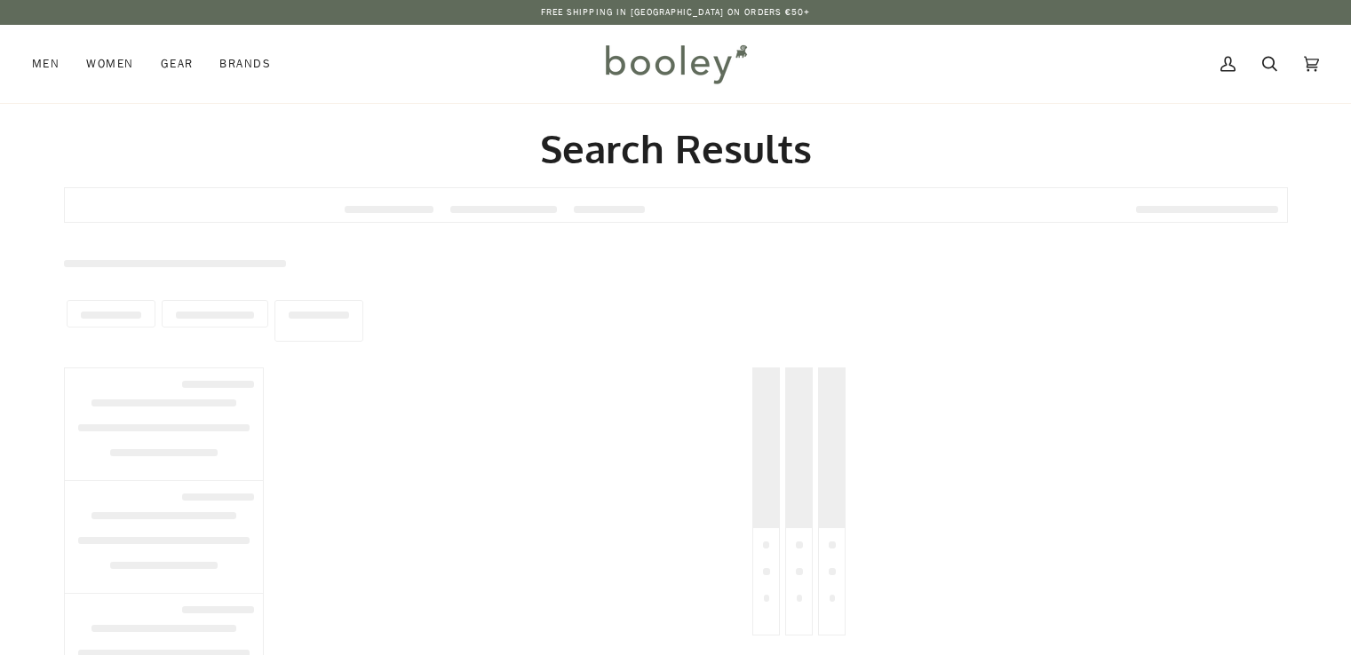 Image resolution: width=1351 pixels, height=655 pixels. Describe the element at coordinates (245, 64) in the screenshot. I see `a: Brands` at that location.